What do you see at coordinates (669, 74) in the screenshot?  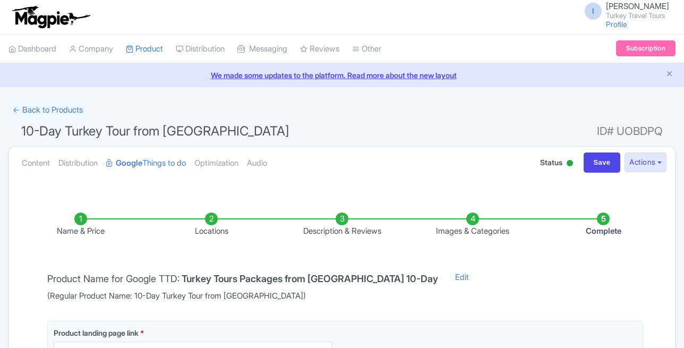 I see `button: Close announcement` at bounding box center [669, 74].